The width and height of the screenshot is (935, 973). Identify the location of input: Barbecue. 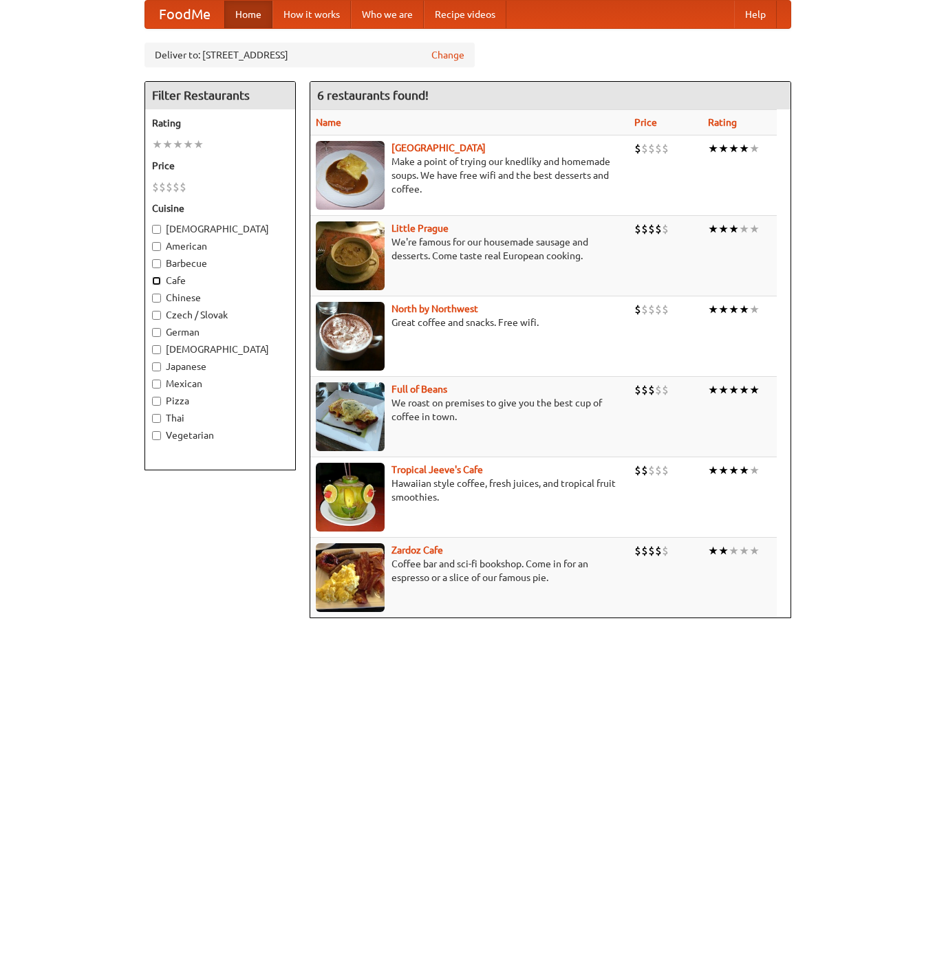
(156, 263).